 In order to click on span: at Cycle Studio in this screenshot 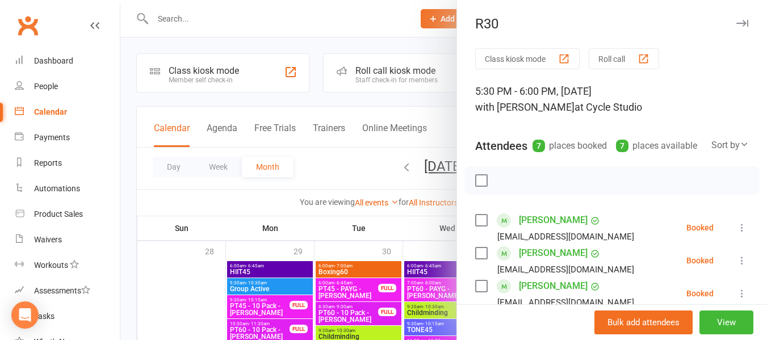, I will do `click(608, 107)`.